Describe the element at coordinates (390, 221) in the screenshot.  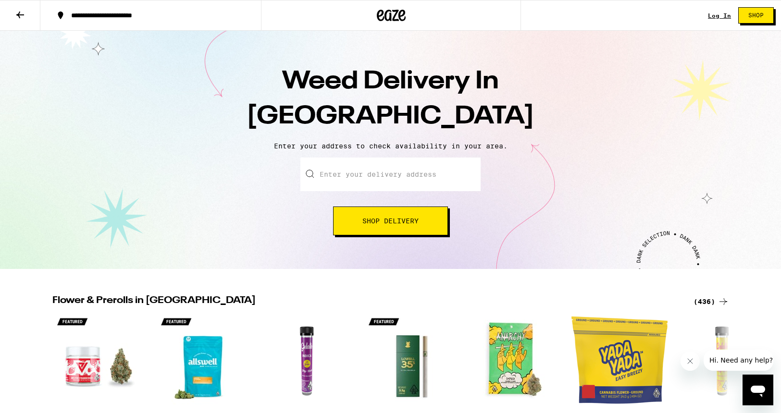
I see `button: Shop Delivery` at that location.